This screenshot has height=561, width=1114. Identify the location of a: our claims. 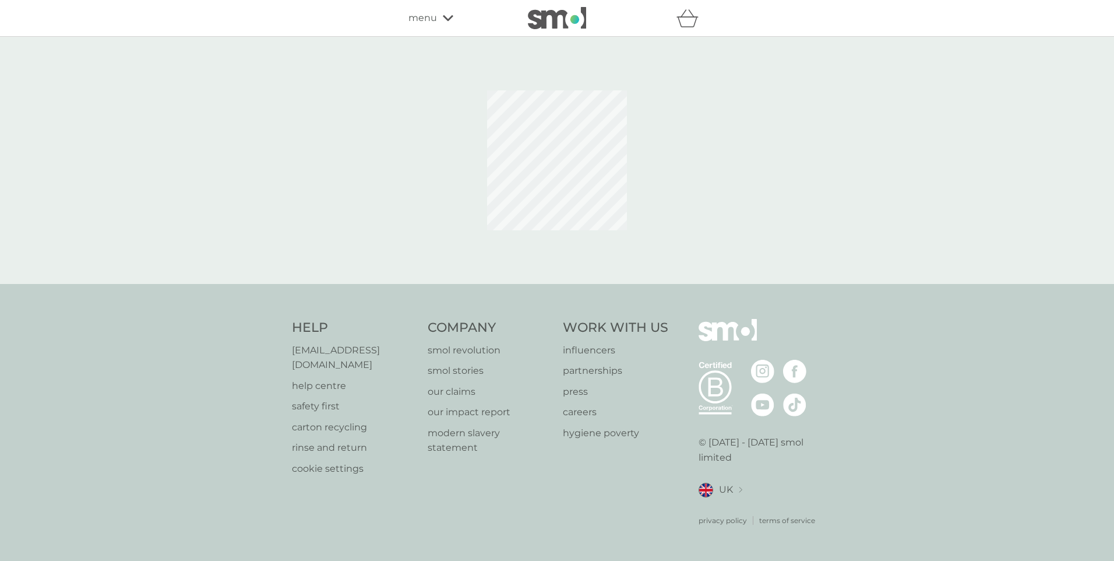
(489, 392).